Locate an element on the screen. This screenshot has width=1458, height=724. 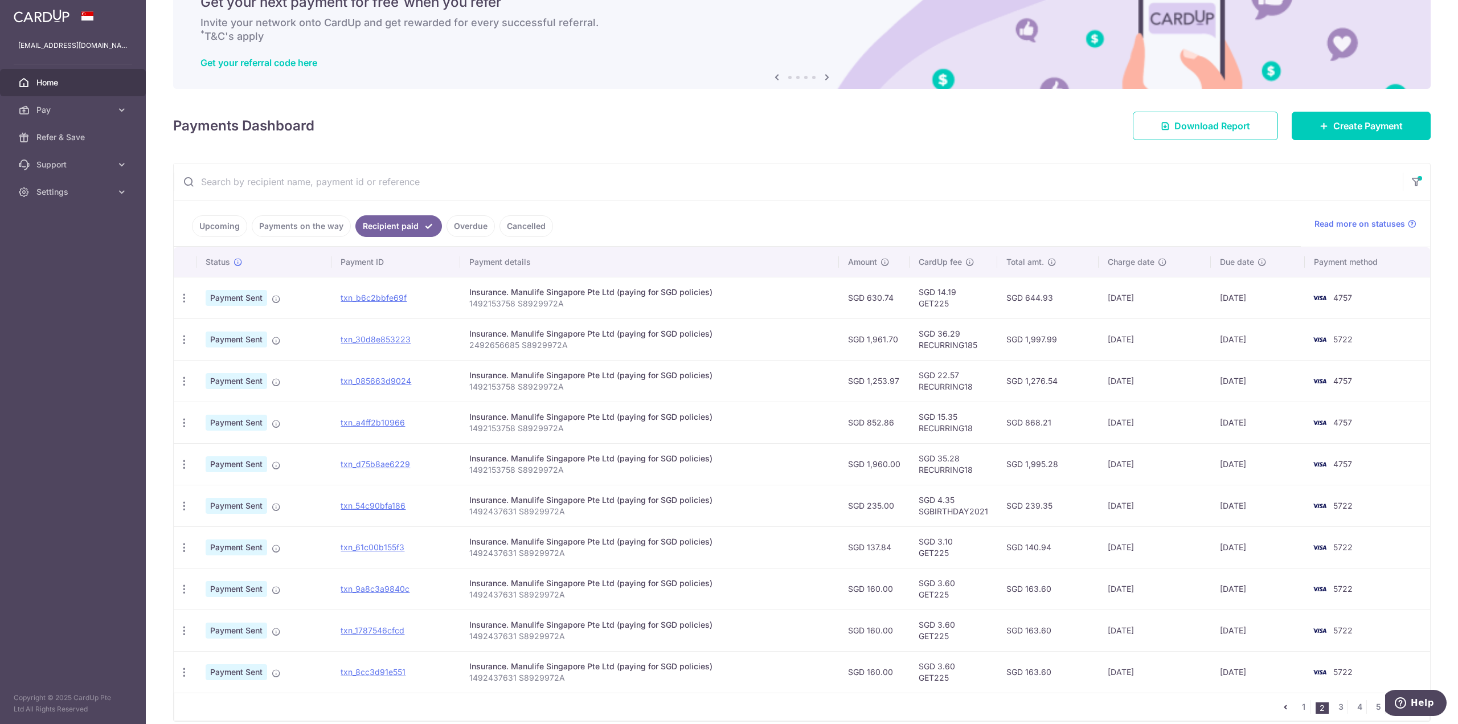
span: Pay is located at coordinates (74, 110).